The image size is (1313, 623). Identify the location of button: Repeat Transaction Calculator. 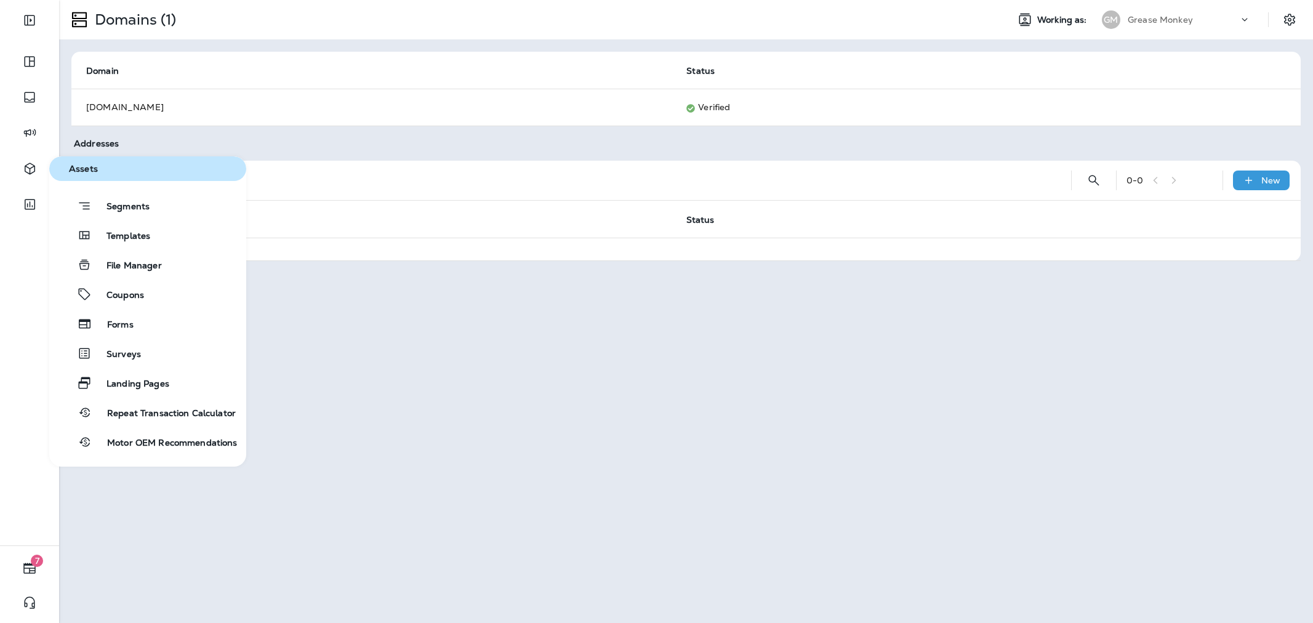
(148, 413).